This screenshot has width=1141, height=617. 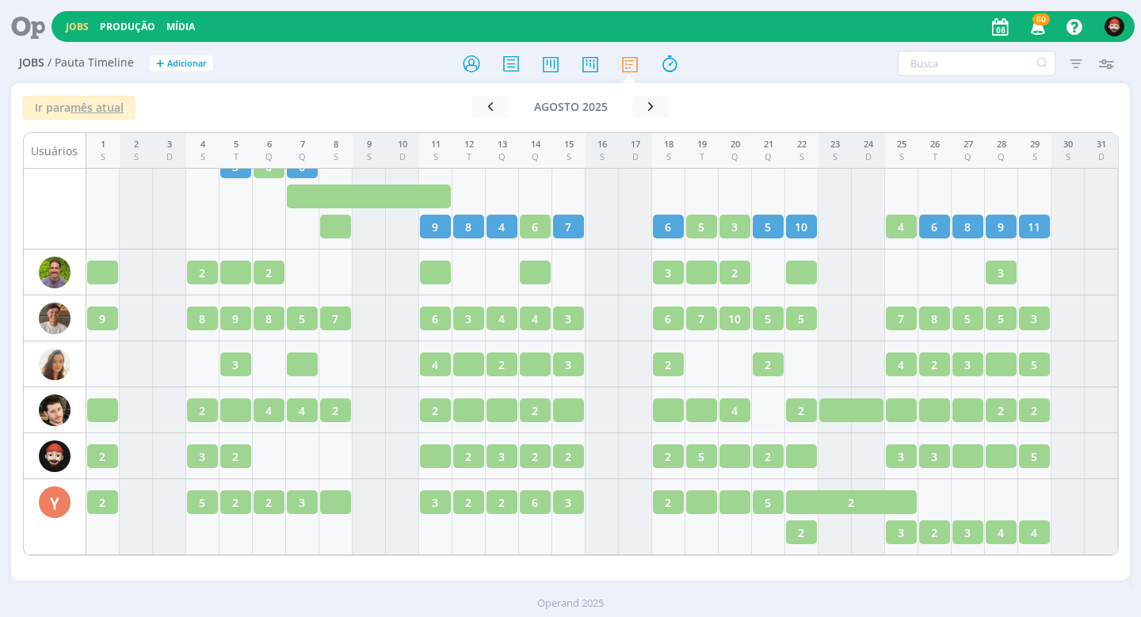 What do you see at coordinates (55, 364) in the screenshot?
I see `img: V` at bounding box center [55, 364].